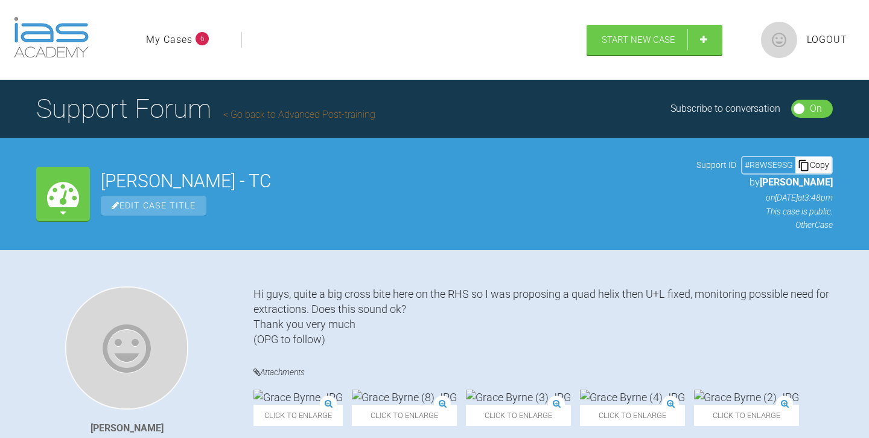  Describe the element at coordinates (765, 182) in the screenshot. I see `p: by` at that location.